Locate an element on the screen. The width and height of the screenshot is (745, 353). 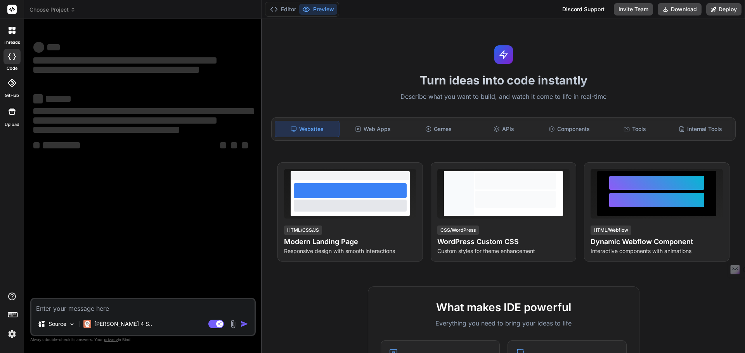
div: HTML/CSS/JS is located at coordinates (303, 230).